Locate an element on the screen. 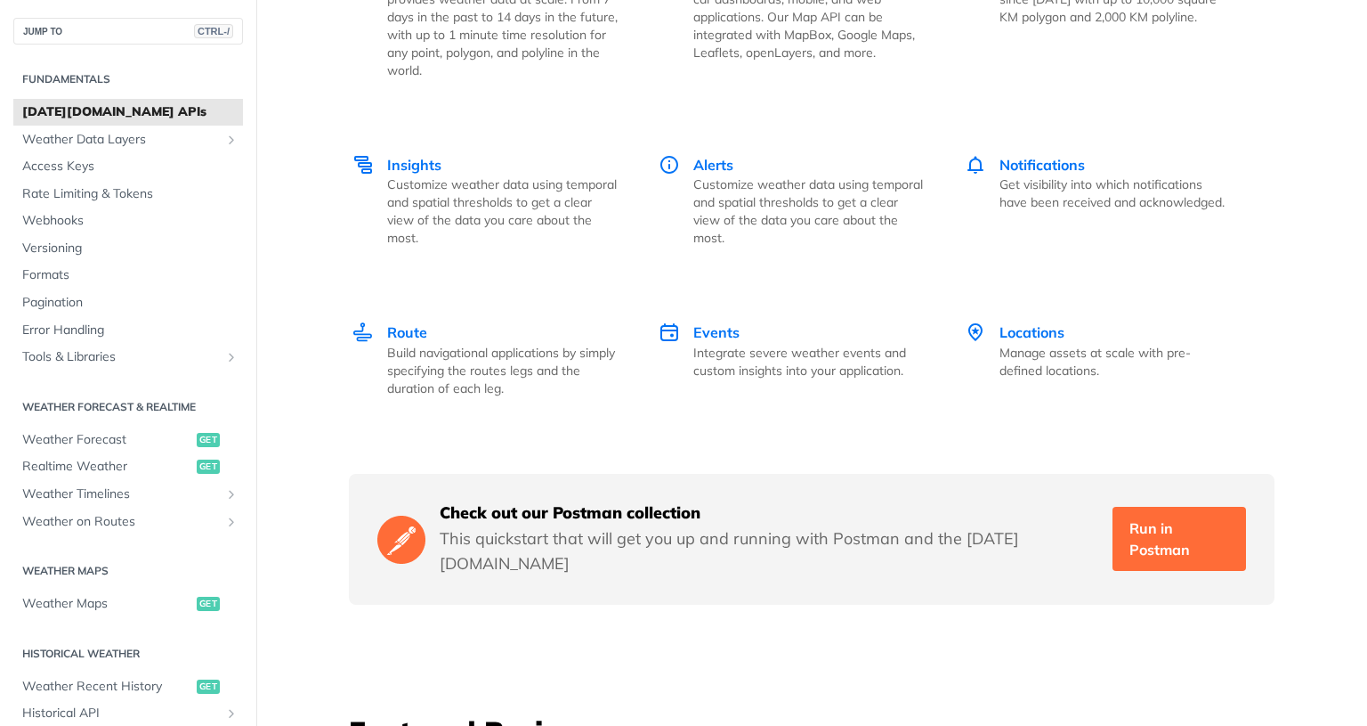 This screenshot has width=1367, height=726. a: Alerts Alerts Customize weather data using temporal and spatial thresholds to get a clear view of... is located at coordinates (792, 200).